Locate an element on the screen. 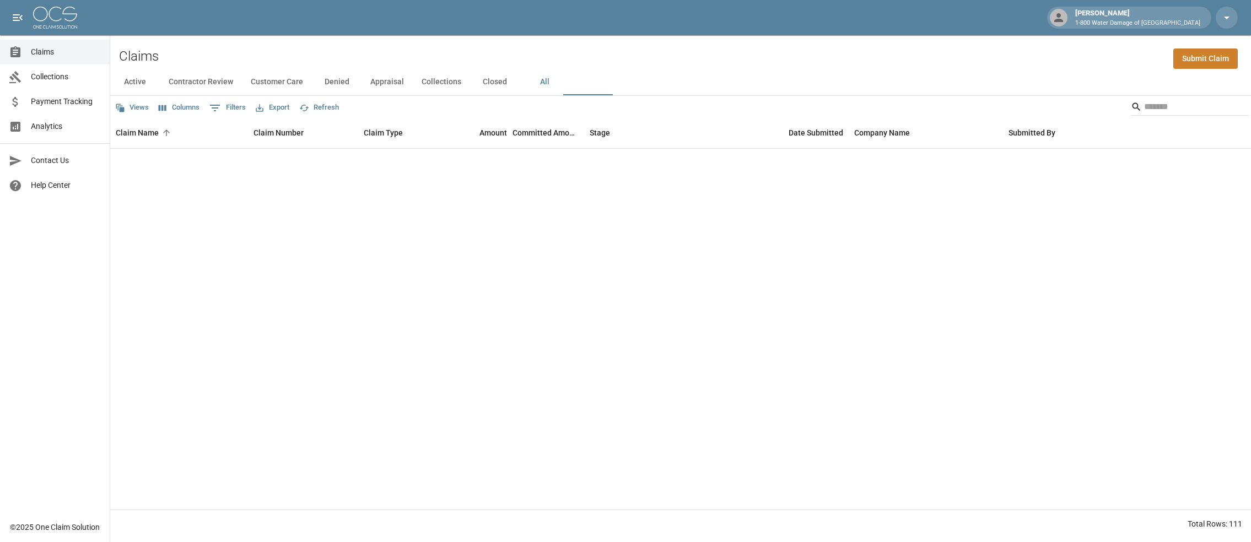 This screenshot has height=542, width=1251. button: All is located at coordinates (545, 82).